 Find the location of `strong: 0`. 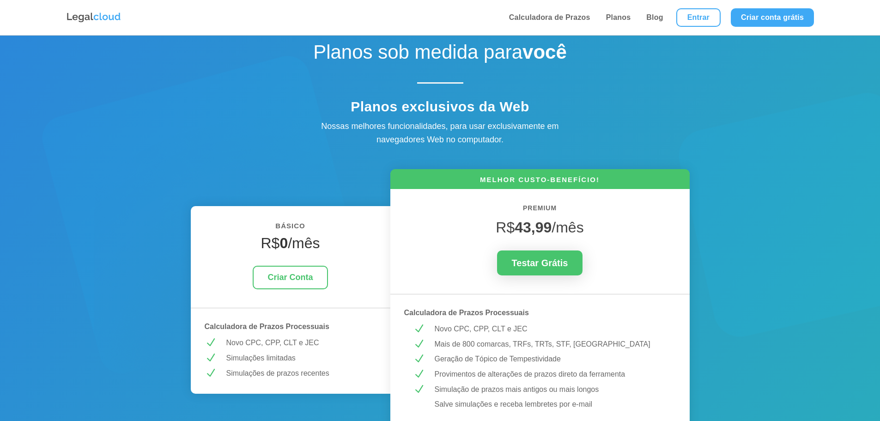

strong: 0 is located at coordinates (284, 243).